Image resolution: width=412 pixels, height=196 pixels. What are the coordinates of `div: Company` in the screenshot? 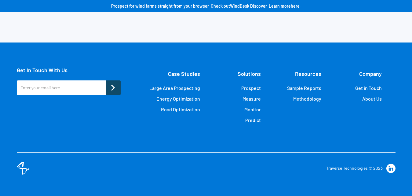 It's located at (370, 74).